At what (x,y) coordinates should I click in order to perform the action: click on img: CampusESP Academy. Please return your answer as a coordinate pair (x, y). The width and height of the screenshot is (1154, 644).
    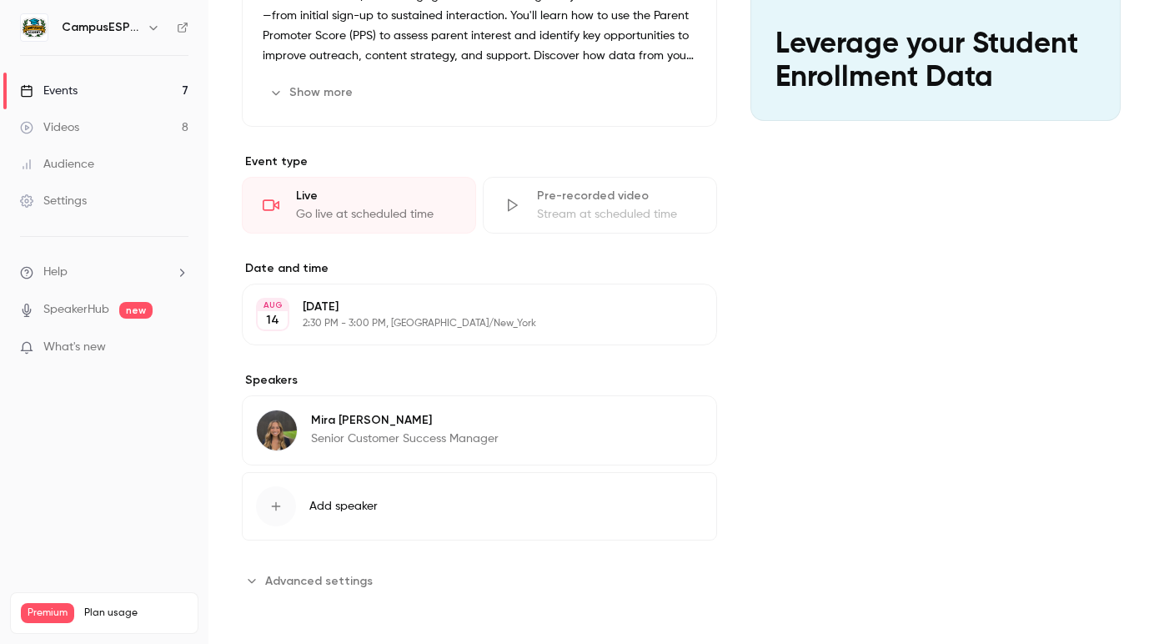
    Looking at the image, I should click on (34, 28).